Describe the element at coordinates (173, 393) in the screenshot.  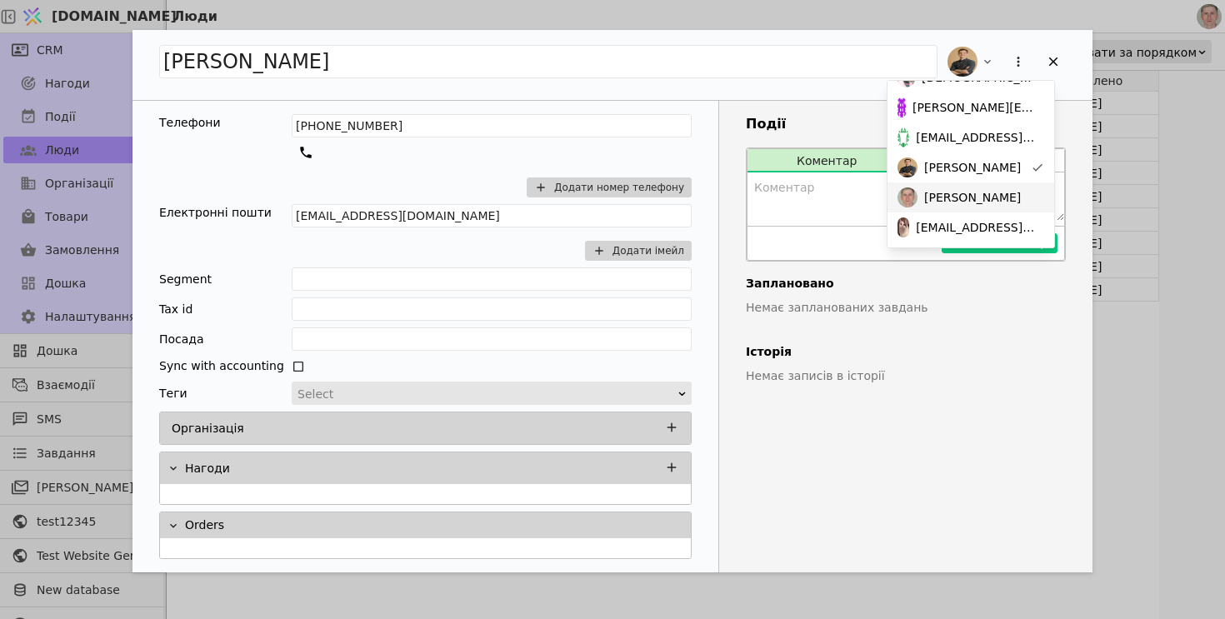
I see `div: Теги` at that location.